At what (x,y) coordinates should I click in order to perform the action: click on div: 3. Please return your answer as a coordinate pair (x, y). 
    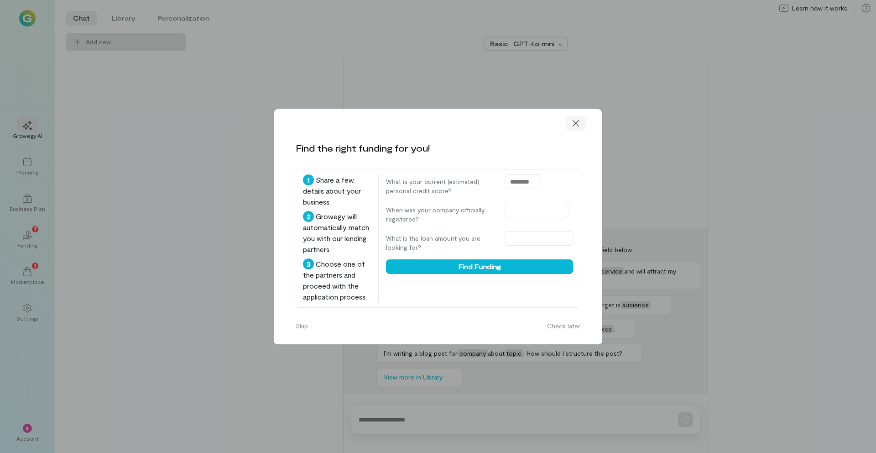
    Looking at the image, I should click on (309, 264).